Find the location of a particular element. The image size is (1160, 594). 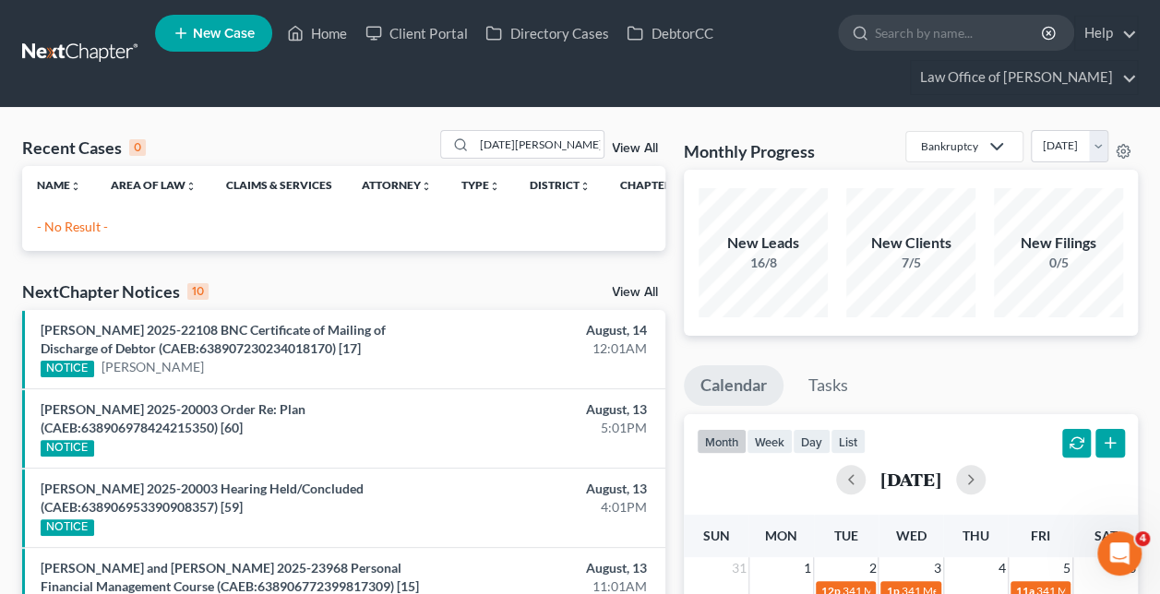

button: list is located at coordinates (848, 441).